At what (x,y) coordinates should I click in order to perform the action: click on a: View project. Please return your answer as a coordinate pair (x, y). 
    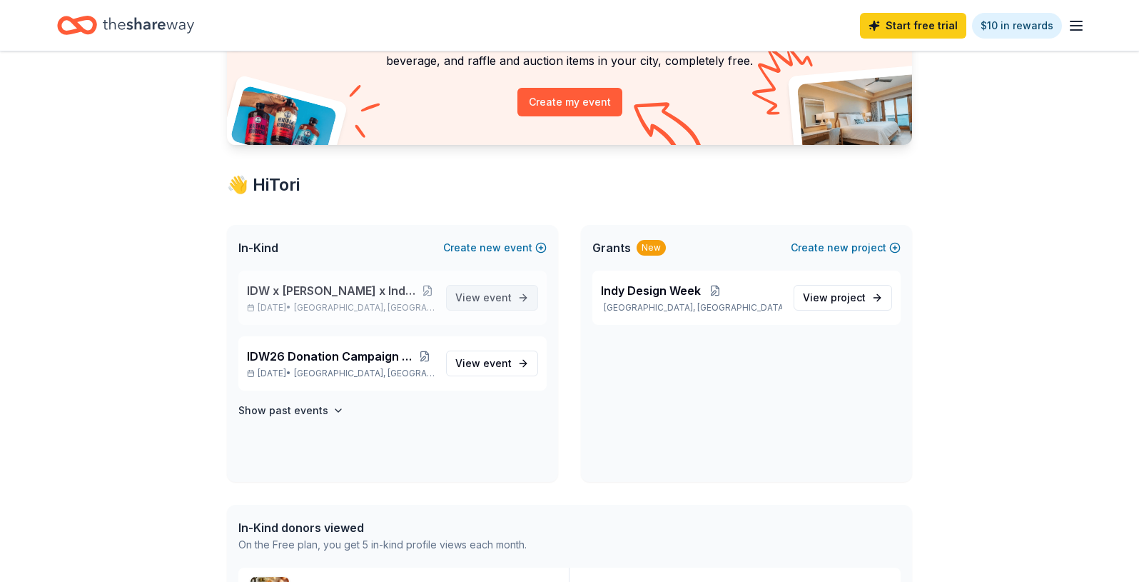
    Looking at the image, I should click on (843, 298).